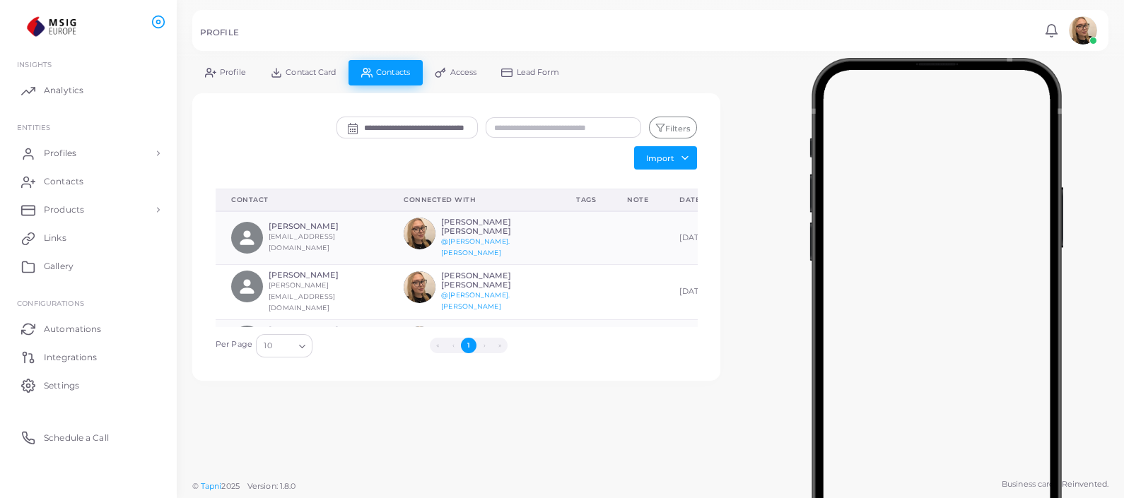 This screenshot has width=1124, height=498. I want to click on a: Links, so click(88, 238).